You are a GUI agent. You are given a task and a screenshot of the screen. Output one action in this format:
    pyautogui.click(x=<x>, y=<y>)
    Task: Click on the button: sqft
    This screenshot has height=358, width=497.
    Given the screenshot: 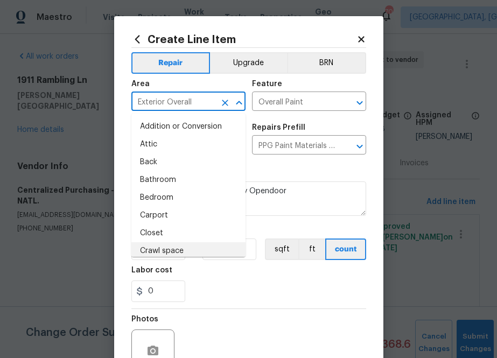 What is the action you would take?
    pyautogui.click(x=281, y=249)
    